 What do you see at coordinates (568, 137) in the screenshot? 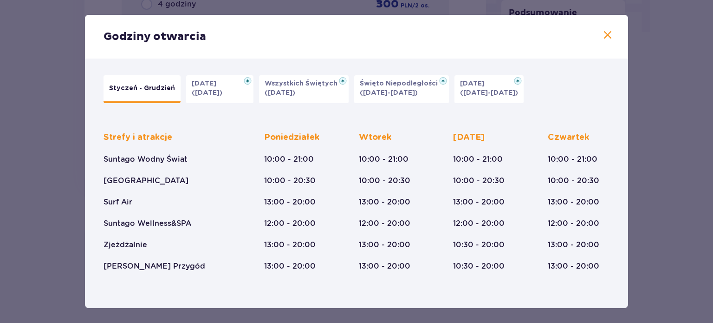
I see `p: Czwartek` at bounding box center [568, 137].